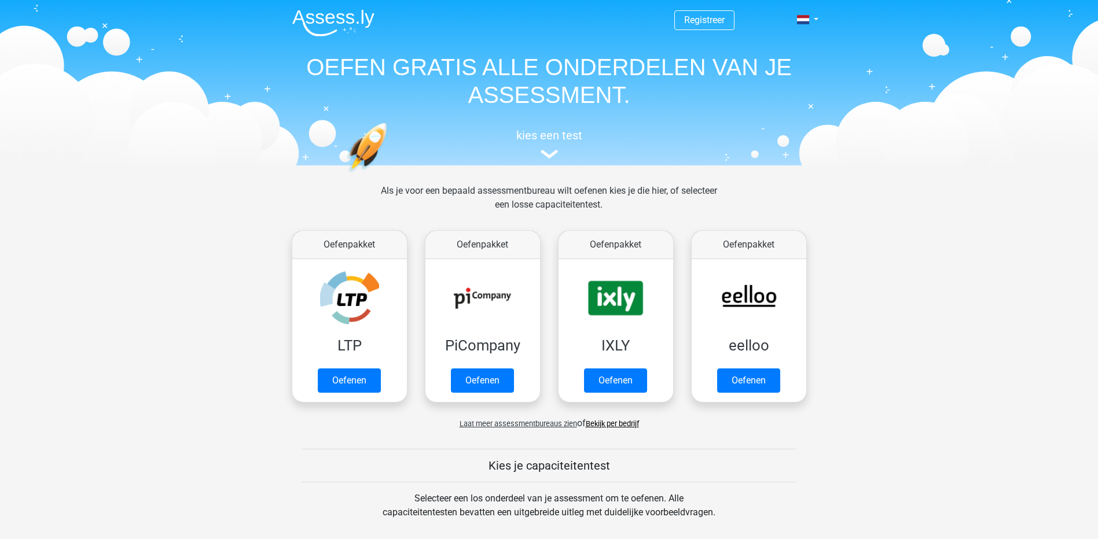 This screenshot has height=539, width=1098. I want to click on div: Selecteer een los onderdeel van je assessment om te oefenen. Alle capaciteitentesten bevatten een..., so click(549, 513).